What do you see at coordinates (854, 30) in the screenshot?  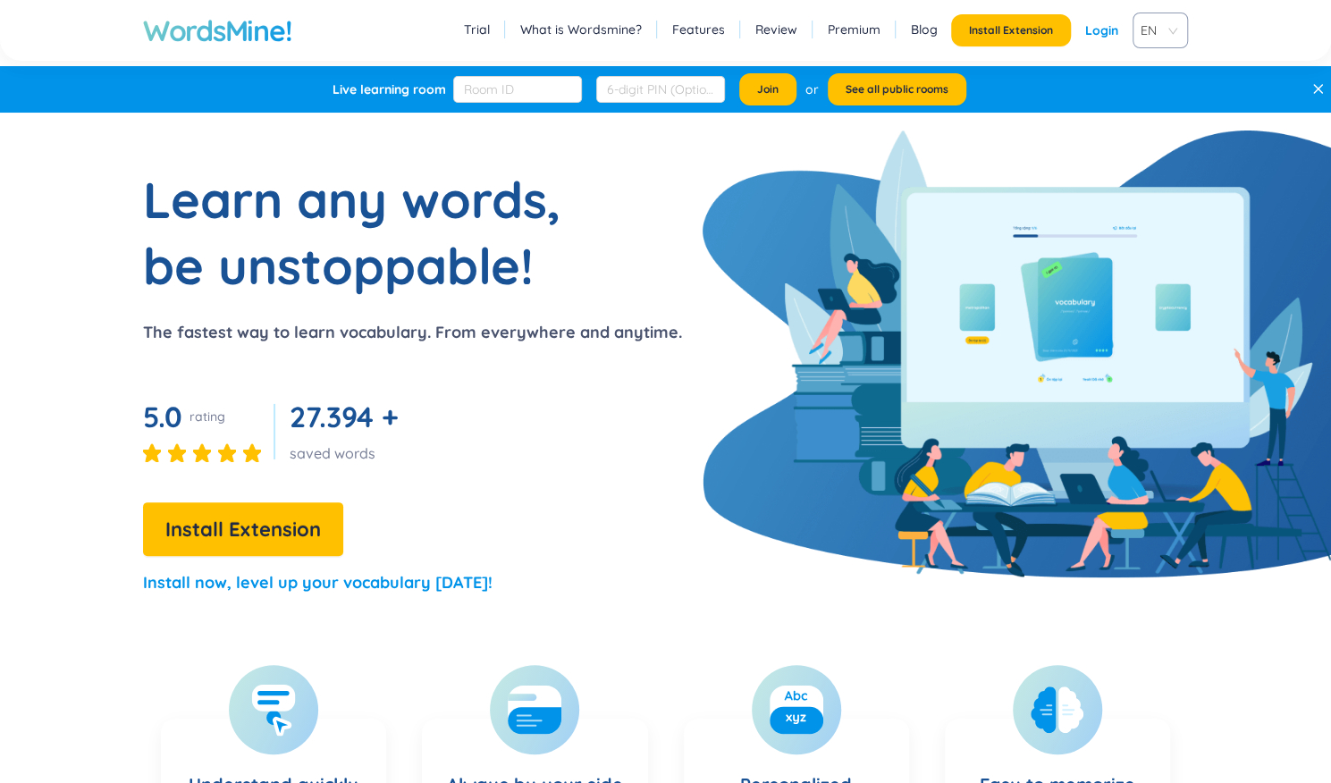 I see `a: Premium` at bounding box center [854, 30].